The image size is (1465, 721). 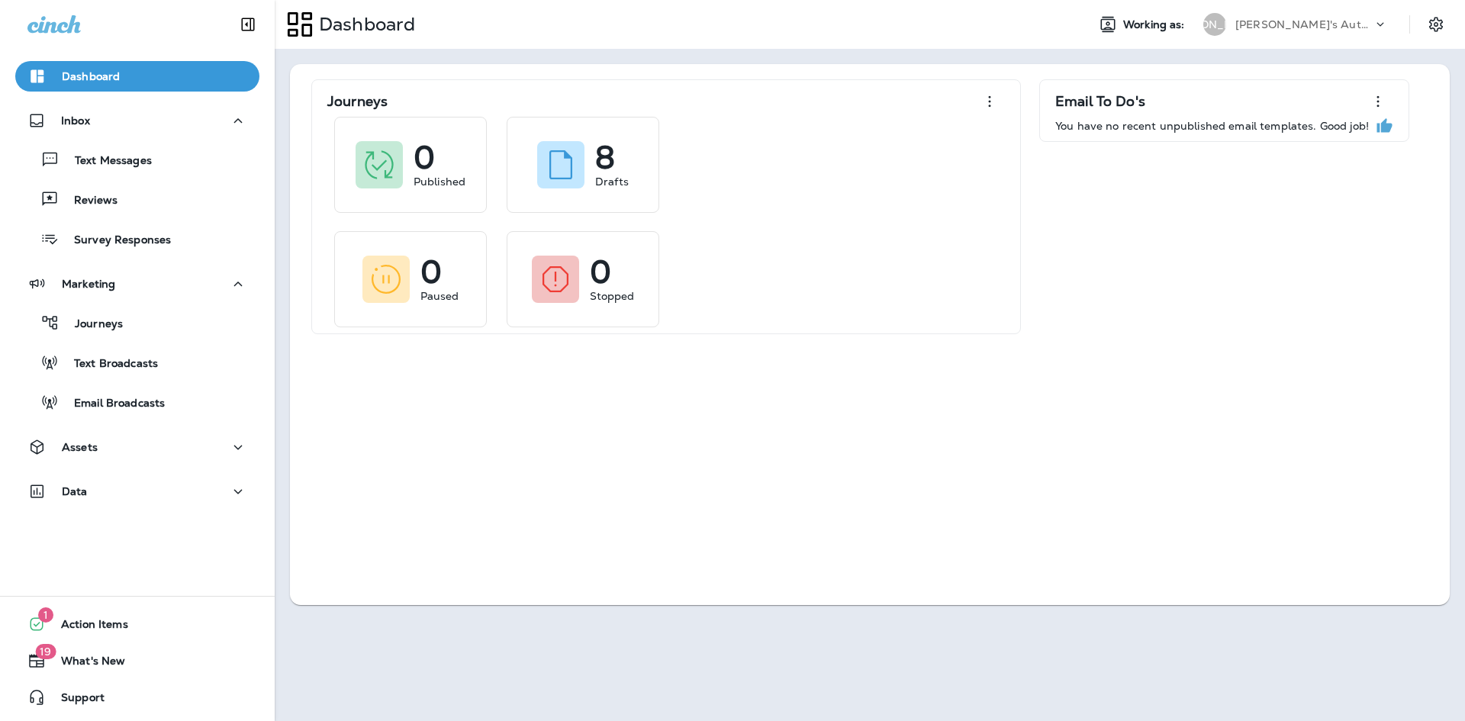 I want to click on button: Marketing, so click(x=137, y=284).